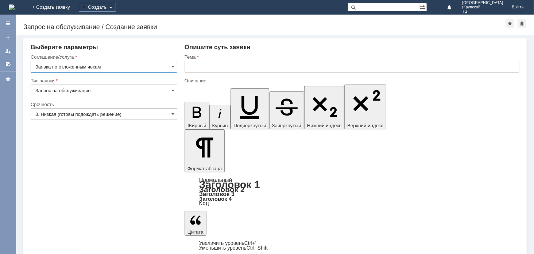 This screenshot has width=534, height=254. What do you see at coordinates (97, 7) in the screenshot?
I see `div: Создать` at bounding box center [97, 7].